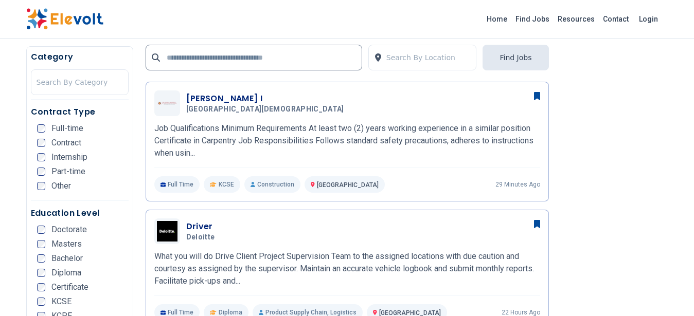  What do you see at coordinates (201, 238) in the screenshot?
I see `span: Deloitte` at bounding box center [201, 238].